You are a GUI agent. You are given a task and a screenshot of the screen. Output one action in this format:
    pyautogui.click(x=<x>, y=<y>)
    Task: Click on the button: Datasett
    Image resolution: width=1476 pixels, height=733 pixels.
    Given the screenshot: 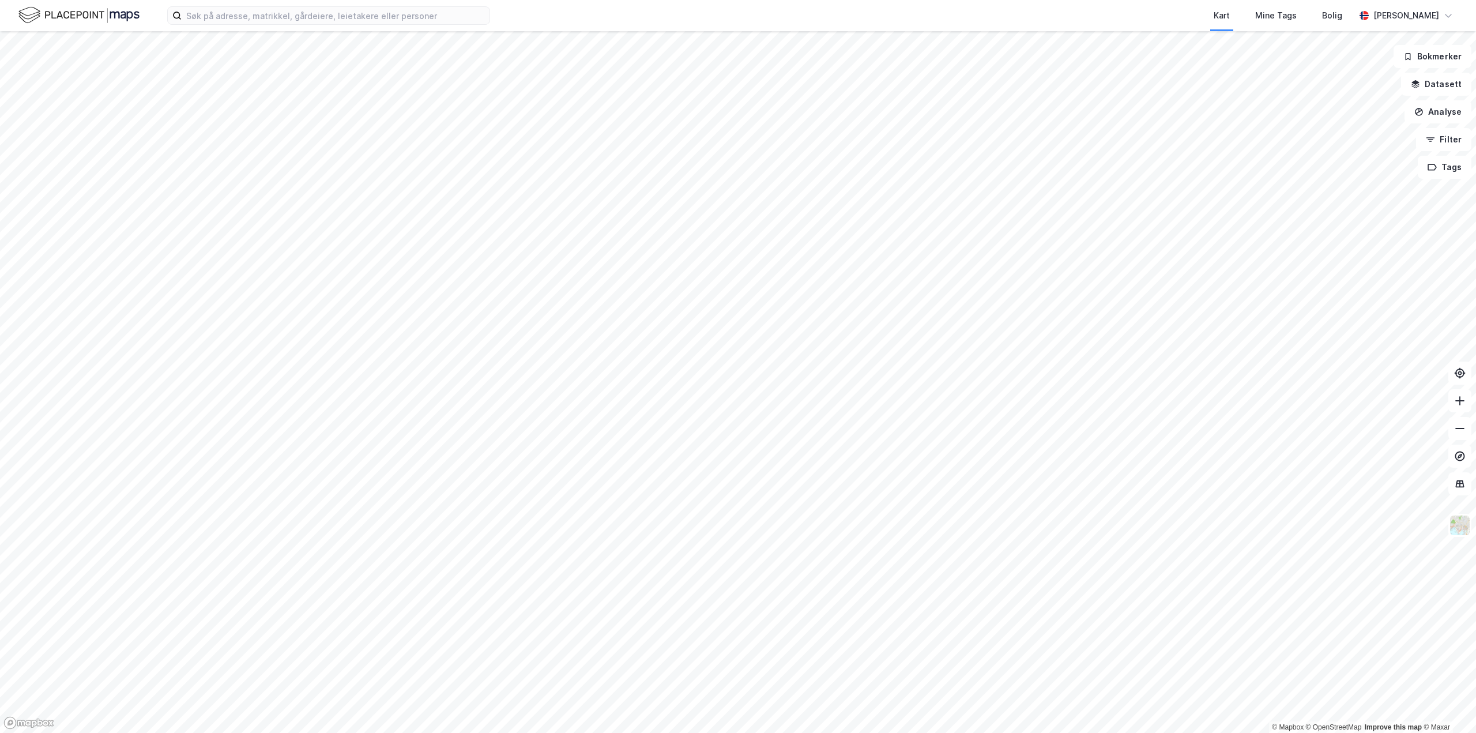 What is the action you would take?
    pyautogui.click(x=1436, y=84)
    